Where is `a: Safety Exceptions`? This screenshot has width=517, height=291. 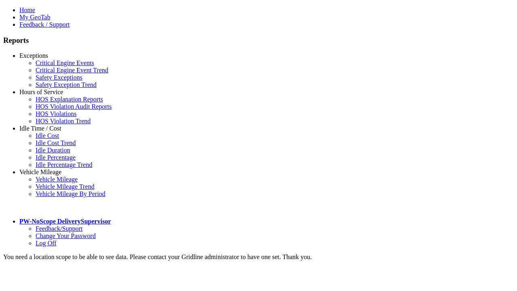 a: Safety Exceptions is located at coordinates (59, 77).